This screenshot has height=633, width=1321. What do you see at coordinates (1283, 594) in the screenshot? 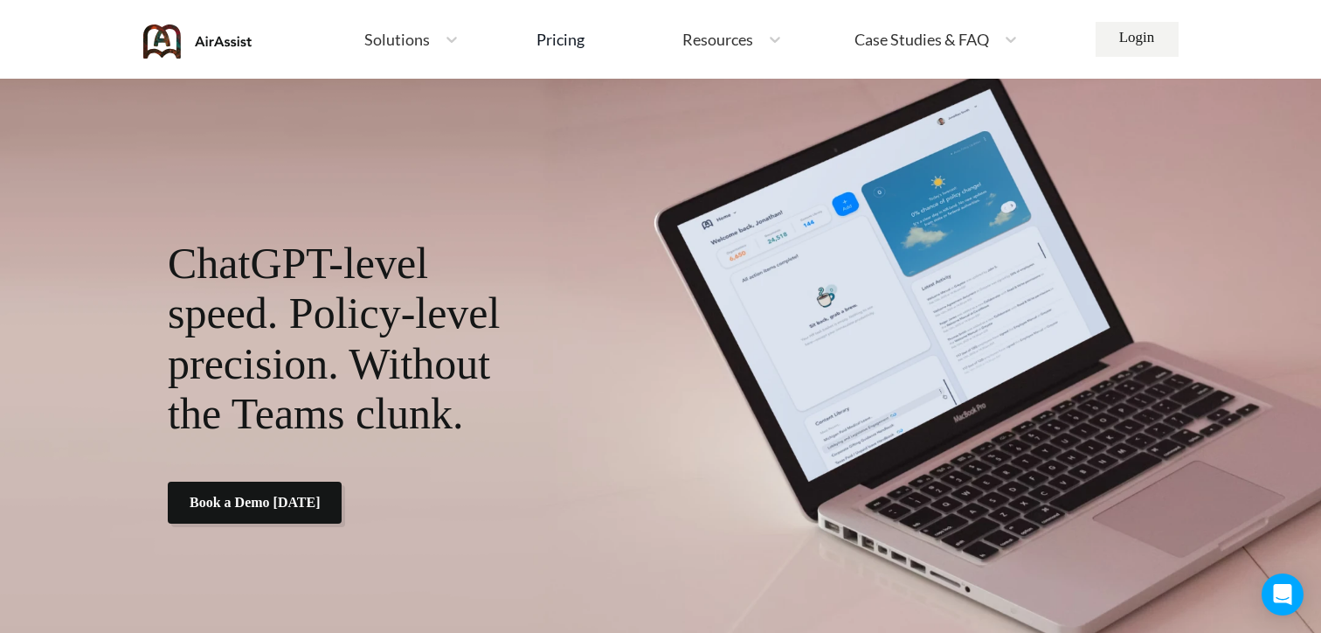
I see `div: Open Intercom Messenger` at bounding box center [1283, 594].